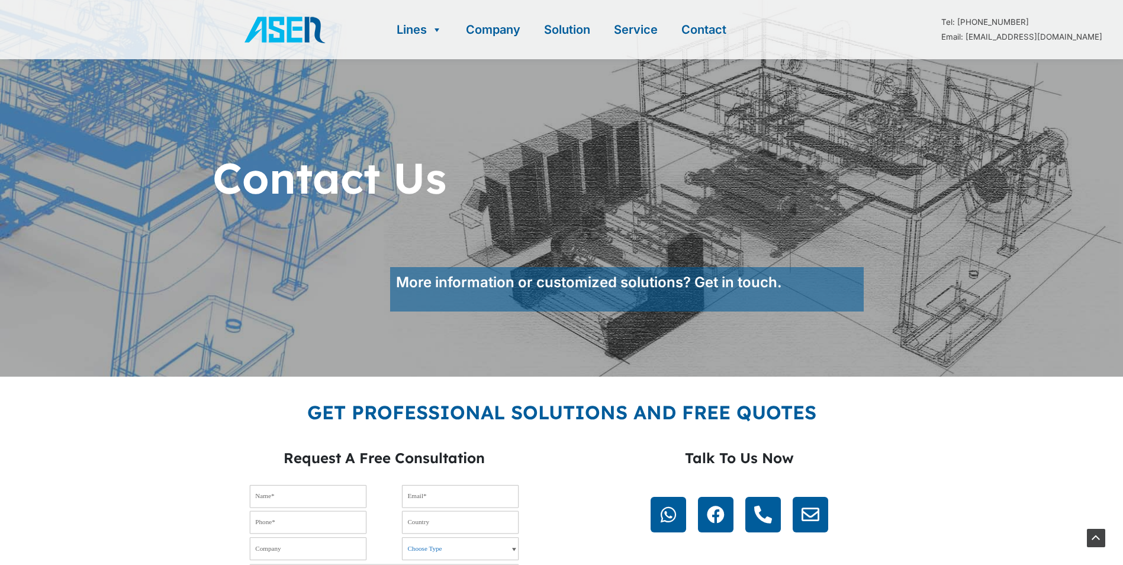 This screenshot has height=565, width=1123. What do you see at coordinates (307, 548) in the screenshot?
I see `input: Company` at bounding box center [307, 548].